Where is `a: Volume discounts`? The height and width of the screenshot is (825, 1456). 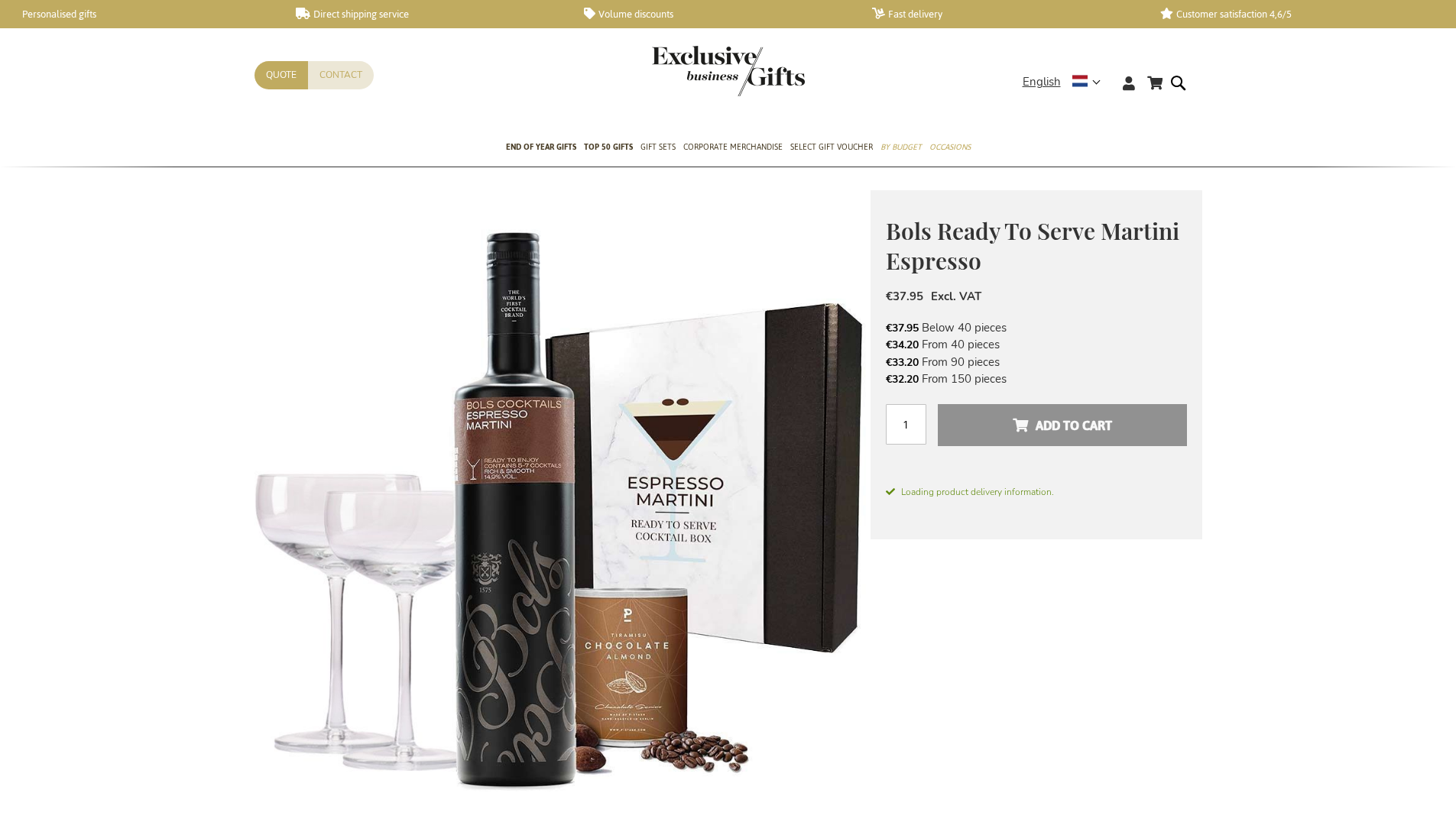
a: Volume discounts is located at coordinates (715, 14).